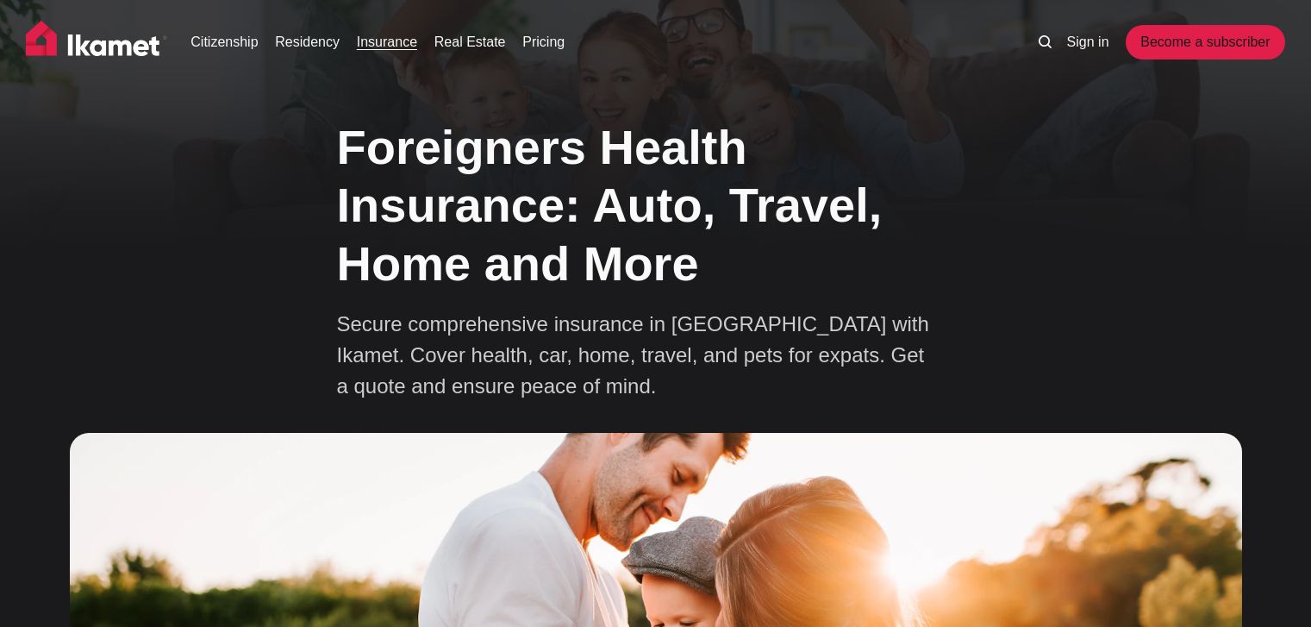 The height and width of the screenshot is (627, 1311). Describe the element at coordinates (543, 42) in the screenshot. I see `a: Pricing` at that location.